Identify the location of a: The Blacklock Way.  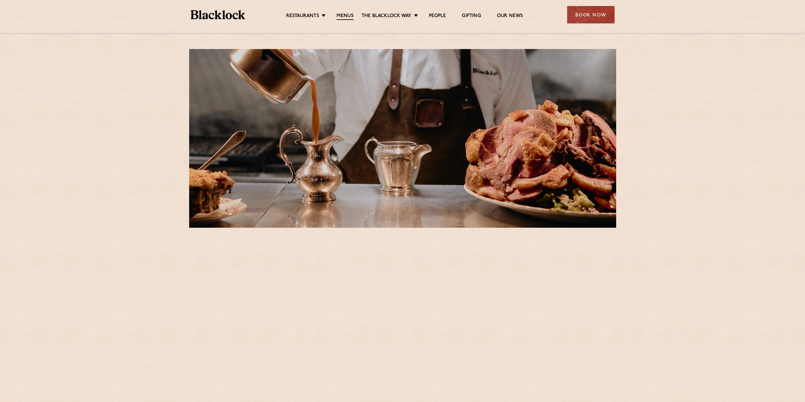
(386, 16).